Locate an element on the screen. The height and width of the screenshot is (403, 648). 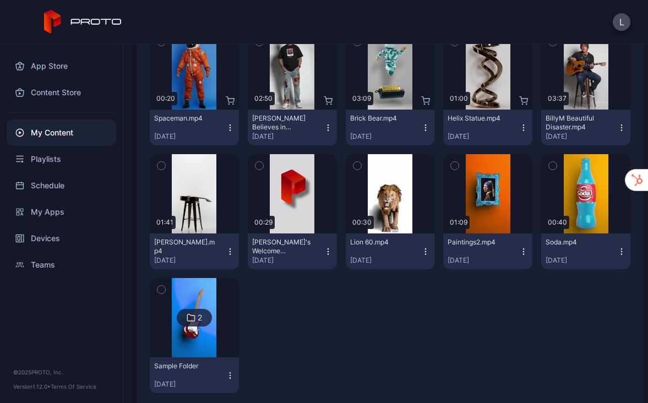
div: Content Store is located at coordinates (61, 93).